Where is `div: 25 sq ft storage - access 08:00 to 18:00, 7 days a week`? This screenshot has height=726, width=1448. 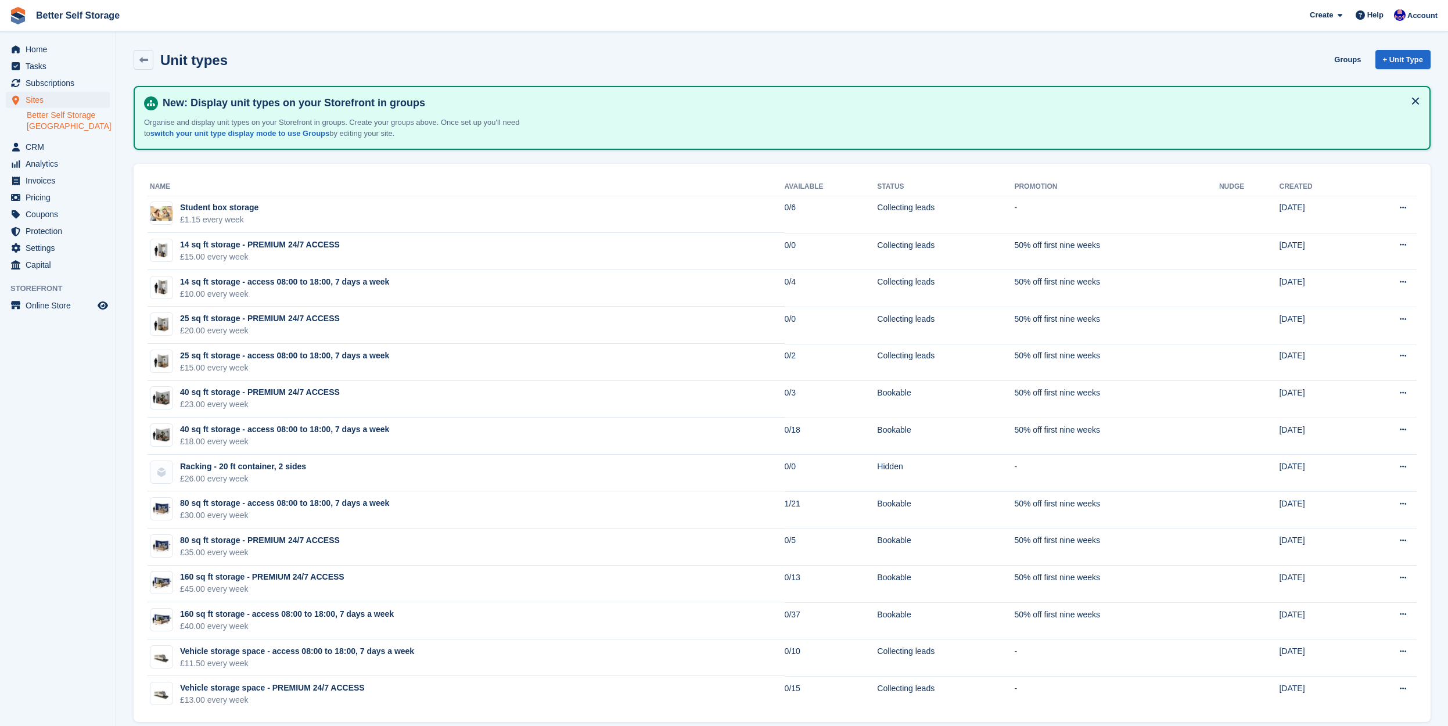 div: 25 sq ft storage - access 08:00 to 18:00, 7 days a week is located at coordinates (285, 356).